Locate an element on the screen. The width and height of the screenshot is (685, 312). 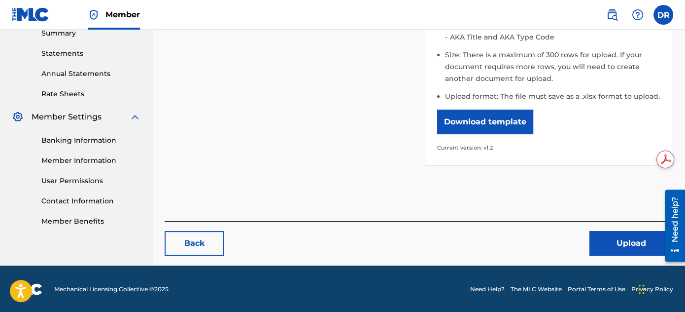
a: Member Information is located at coordinates (91, 160).